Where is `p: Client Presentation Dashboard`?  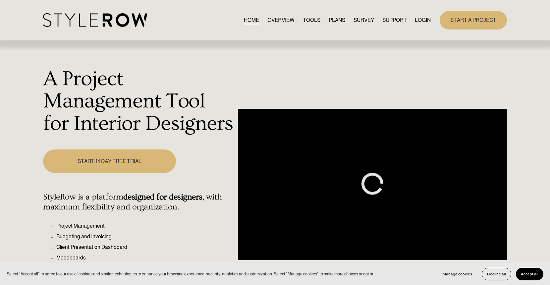 p: Client Presentation Dashboard is located at coordinates (145, 247).